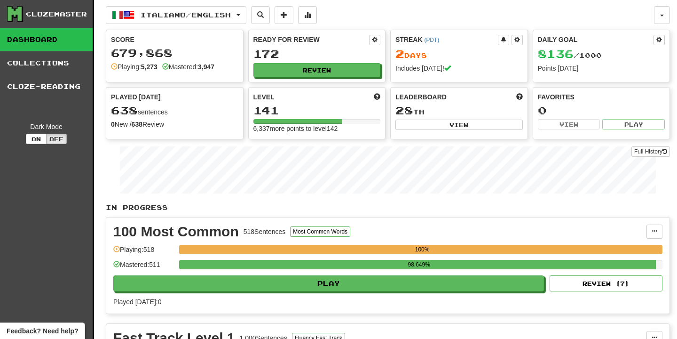 The image size is (677, 339). What do you see at coordinates (176, 15) in the screenshot?
I see `button: Italiano/English` at bounding box center [176, 15].